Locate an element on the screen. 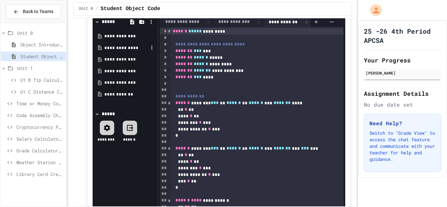 This screenshot has height=207, width=447. span: Library Card Creator is located at coordinates (40, 174).